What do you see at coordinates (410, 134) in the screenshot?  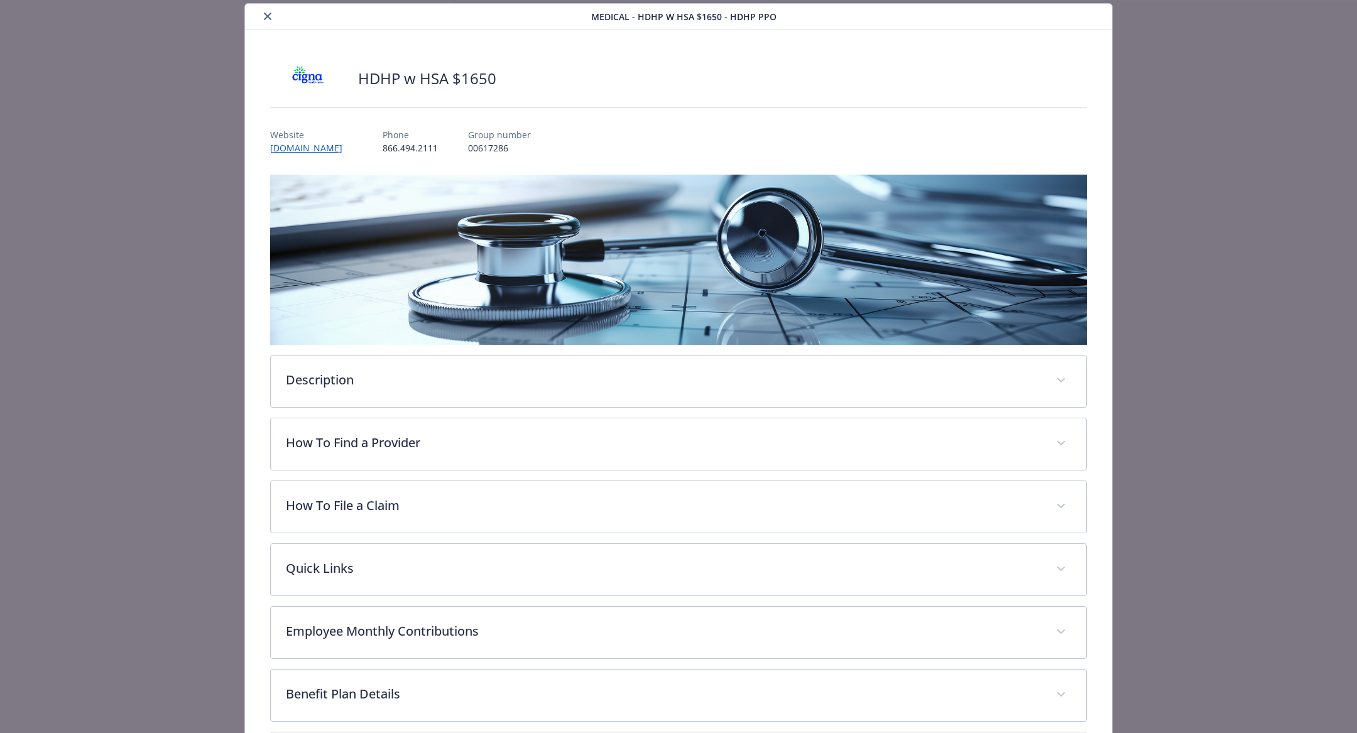 I see `p: Phone` at bounding box center [410, 134].